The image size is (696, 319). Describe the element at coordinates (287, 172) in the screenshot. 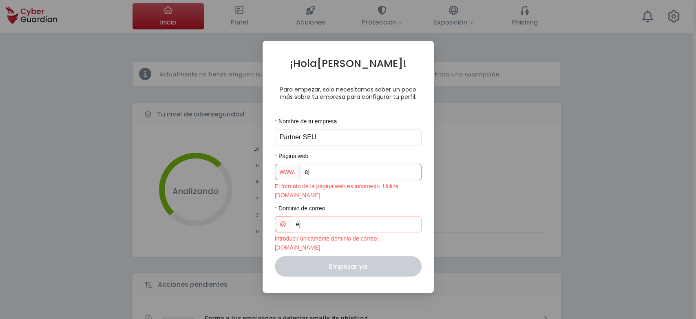

I see `span: www.` at that location.